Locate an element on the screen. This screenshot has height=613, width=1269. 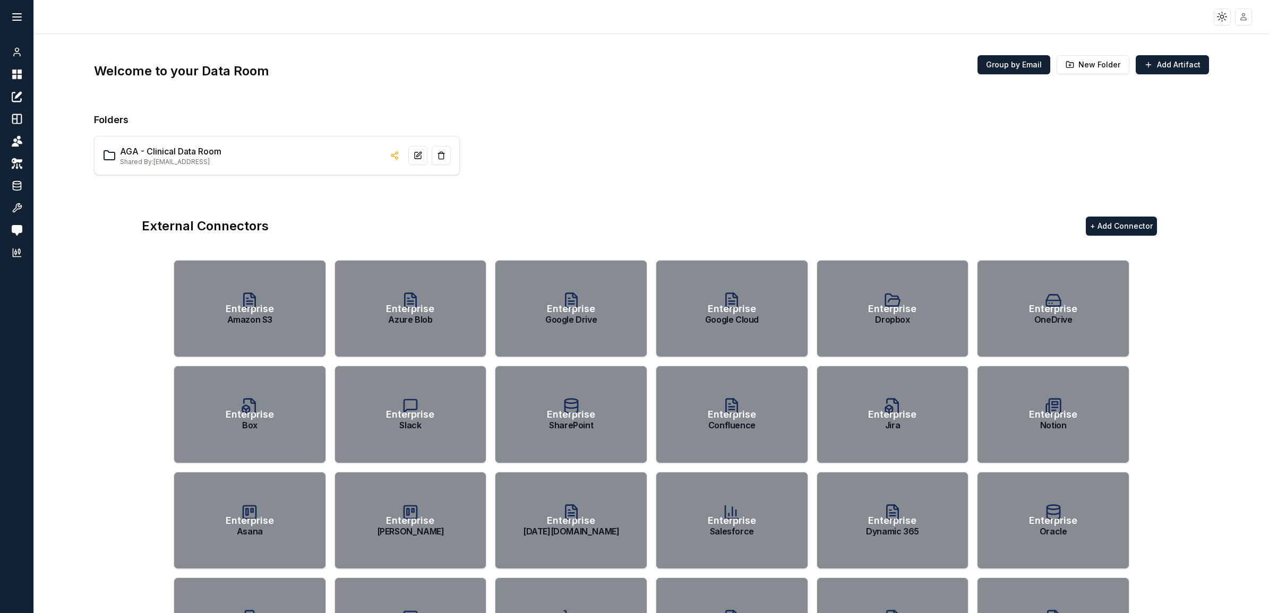
button: Group by Email is located at coordinates (1014, 65).